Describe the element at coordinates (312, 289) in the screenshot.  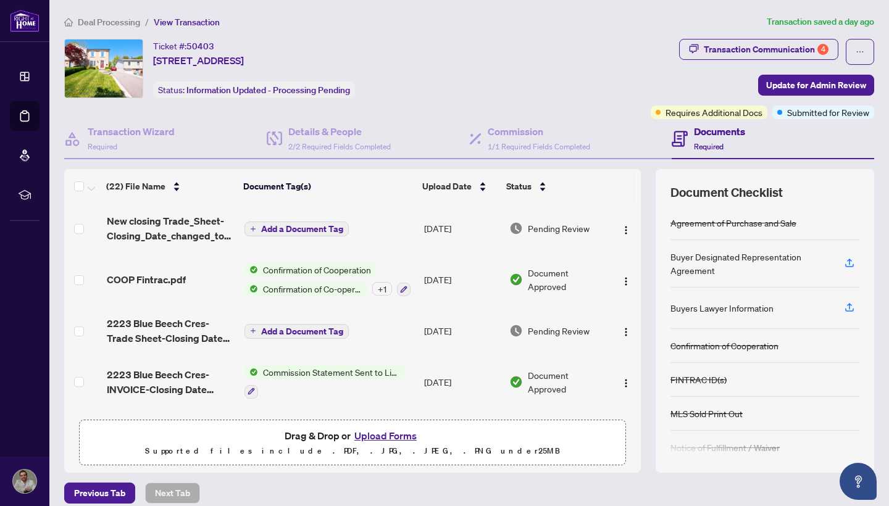
I see `span: Confirmation of Co-operation and Representation—Buyer/Seller` at that location.